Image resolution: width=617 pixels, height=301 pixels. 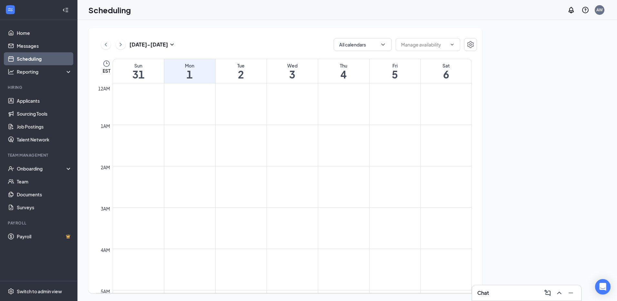 I want to click on a: Surveys, so click(x=44, y=207).